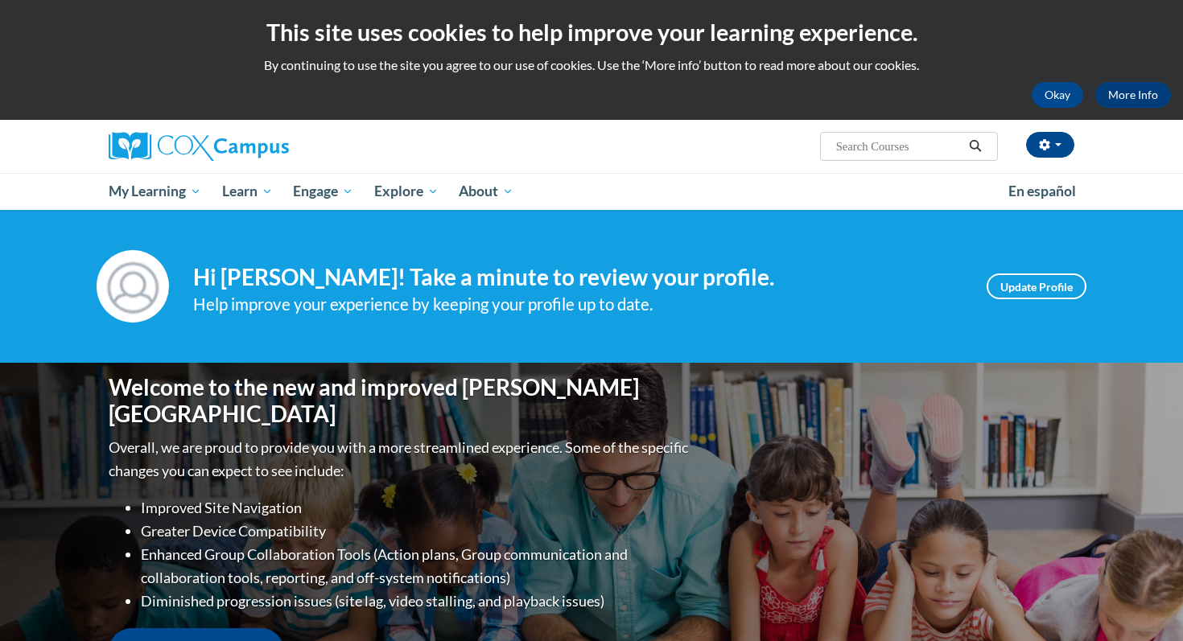 This screenshot has height=641, width=1183. I want to click on li: Diminished progression issues (site lag, video stalling, and playback issues), so click(416, 601).